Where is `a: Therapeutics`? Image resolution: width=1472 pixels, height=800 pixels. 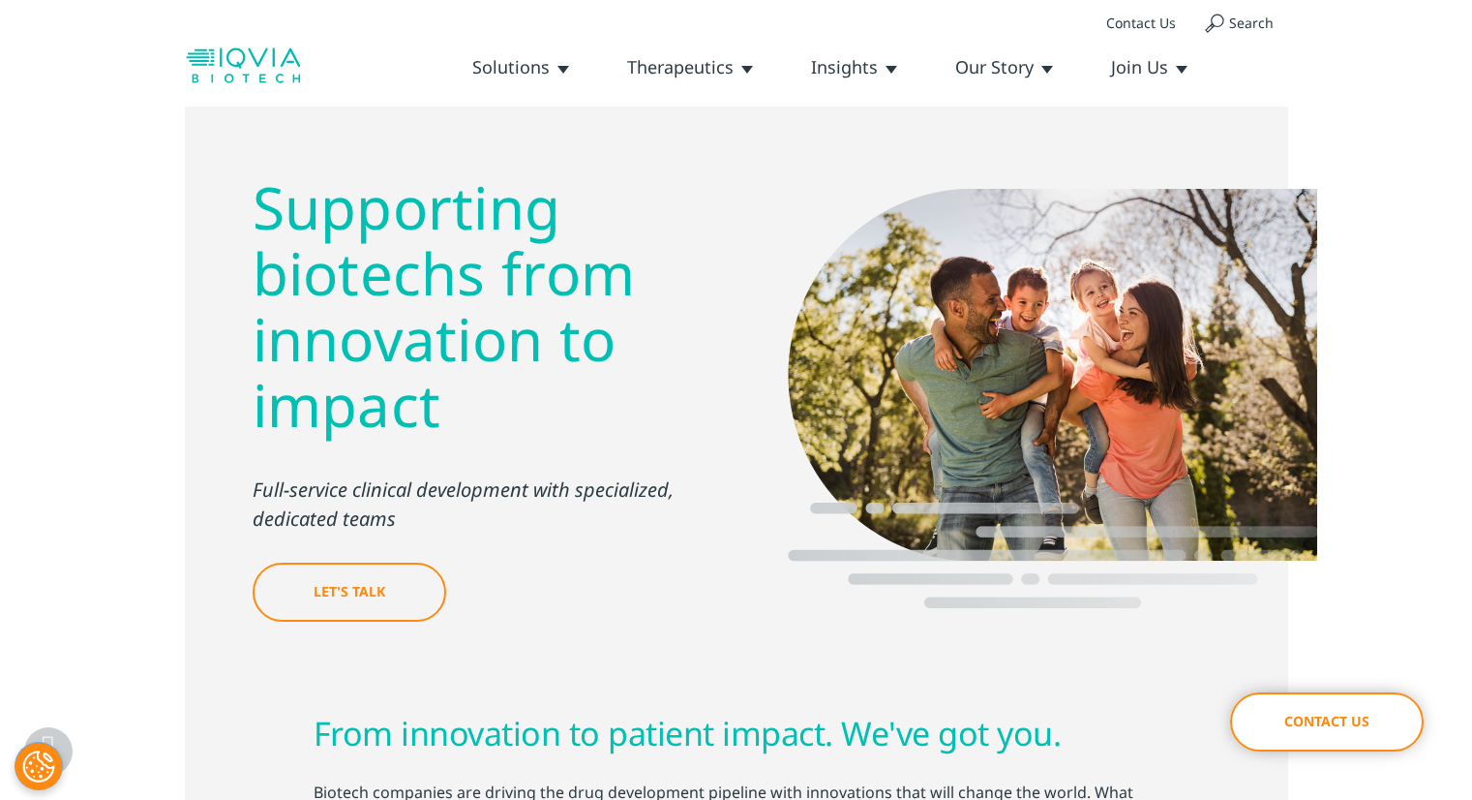
a: Therapeutics is located at coordinates (690, 67).